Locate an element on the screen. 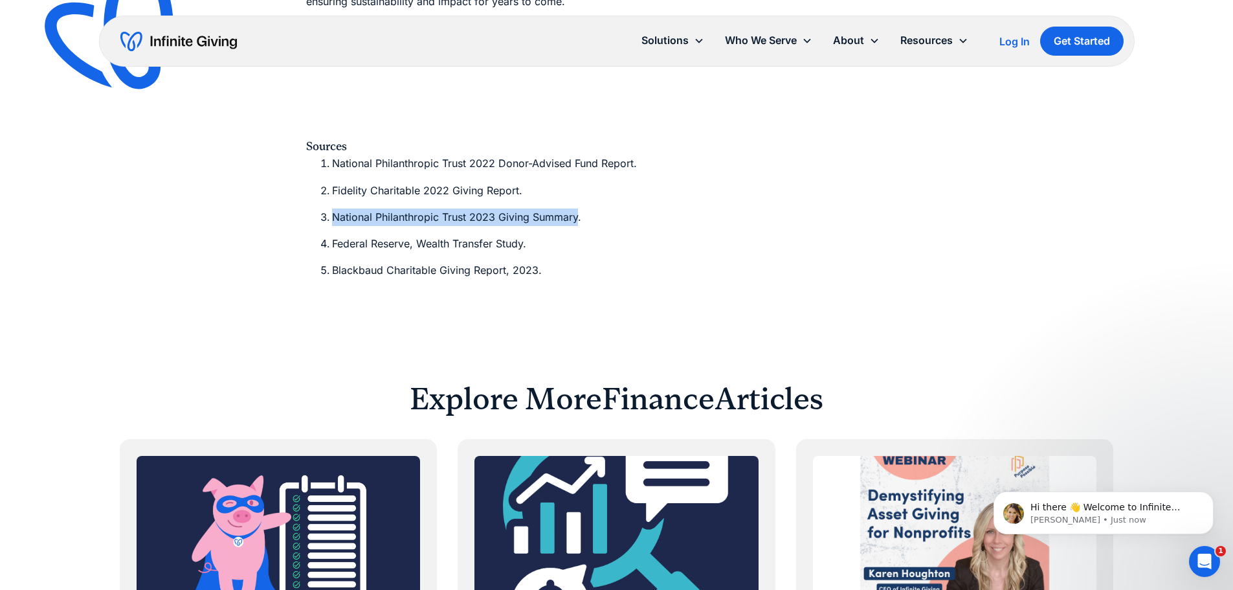  p: Hi there 👋 Welcome to Infinite Giving. If you have any questions, just reply to this message. [GE... is located at coordinates (140, 43).